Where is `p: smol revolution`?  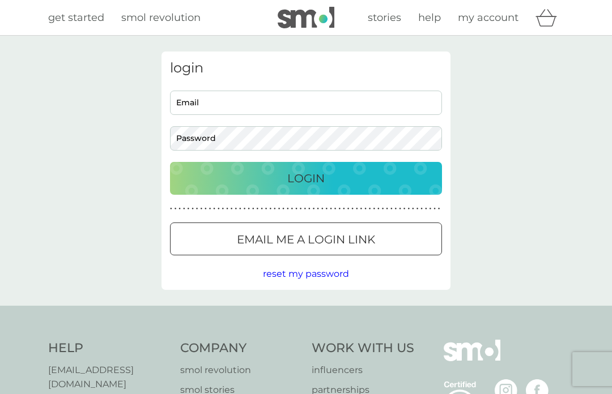
p: smol revolution is located at coordinates (240, 370).